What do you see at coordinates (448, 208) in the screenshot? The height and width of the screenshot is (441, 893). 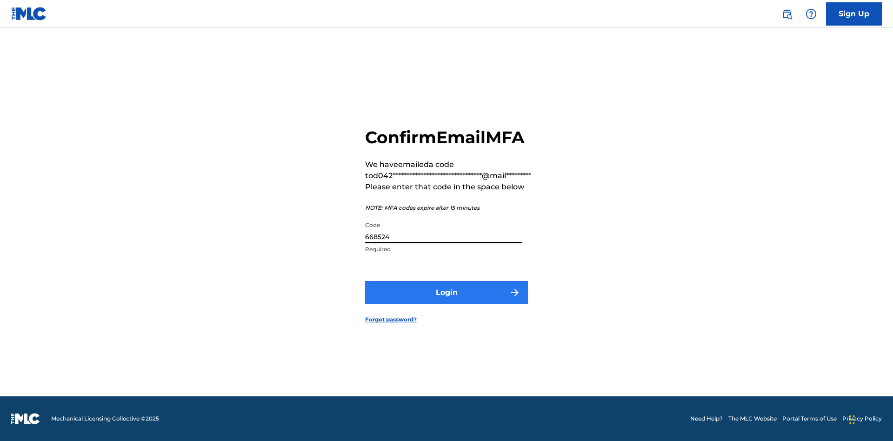 I see `p: NOTE: MFA codes expire after 15 minutes` at bounding box center [448, 208].